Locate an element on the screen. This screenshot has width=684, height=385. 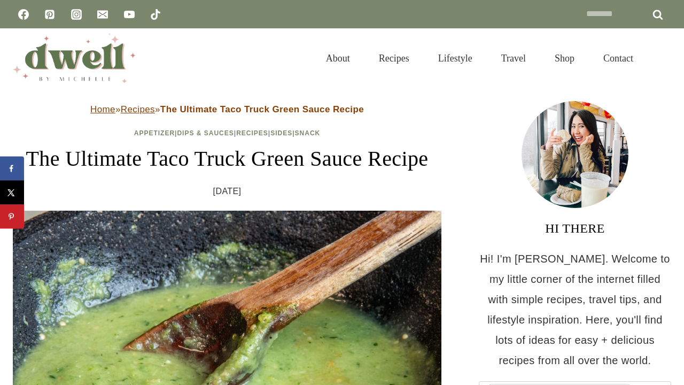
a: Dips & Sauces is located at coordinates (205, 133).